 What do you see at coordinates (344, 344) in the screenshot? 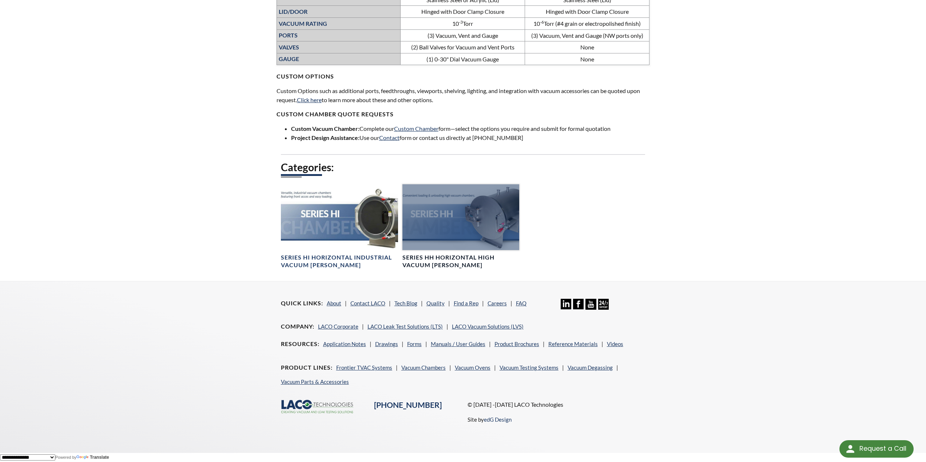
I see `a: Application Notes` at bounding box center [344, 344].